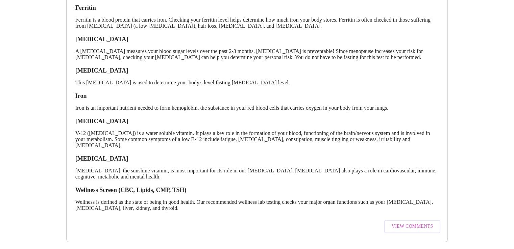 The width and height of the screenshot is (514, 249). I want to click on p: Iron is an important nutrient needed to form hemoglobin, the substance in your red blood cells th..., so click(257, 108).